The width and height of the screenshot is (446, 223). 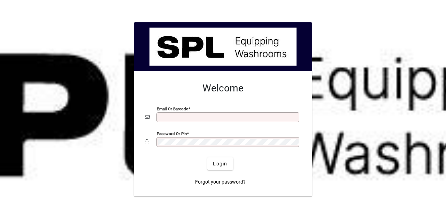 I want to click on button: Login, so click(x=220, y=163).